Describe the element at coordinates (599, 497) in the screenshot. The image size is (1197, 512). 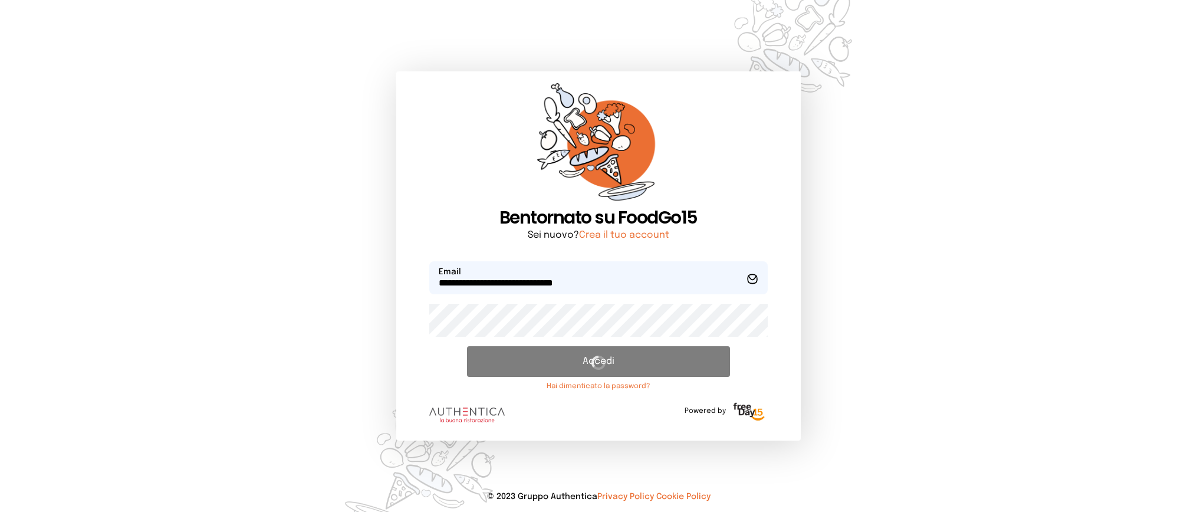
I see `p: © 2023 Gruppo Authentica` at that location.